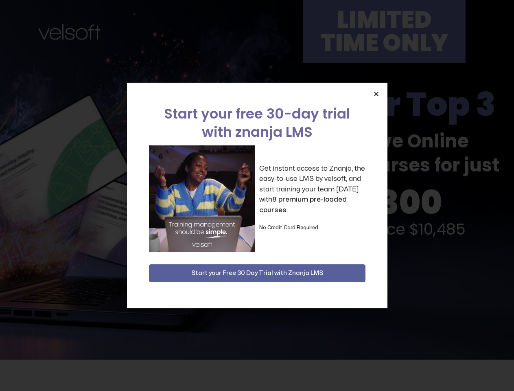  Describe the element at coordinates (289, 228) in the screenshot. I see `strong: No Credit Card Required` at that location.